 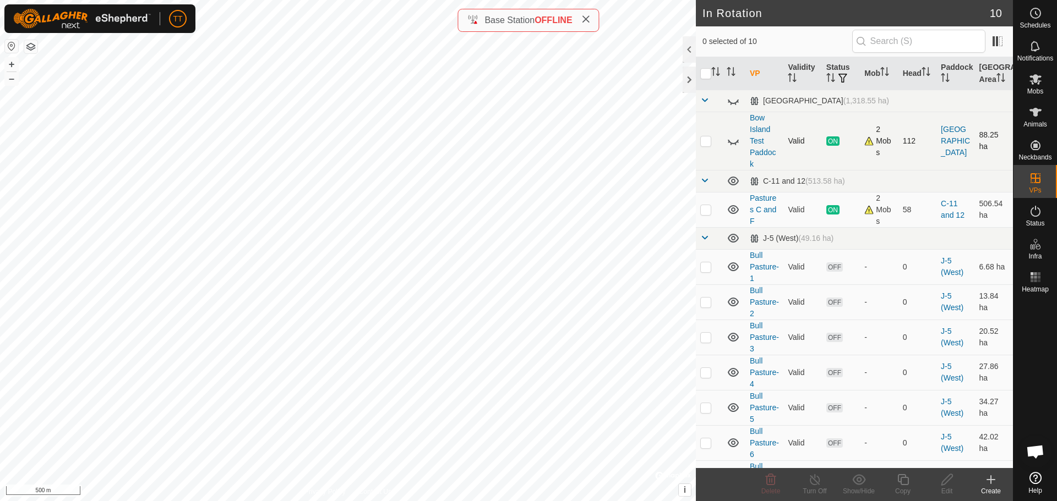 What do you see at coordinates (991, 492) in the screenshot?
I see `div: Create` at bounding box center [991, 492].